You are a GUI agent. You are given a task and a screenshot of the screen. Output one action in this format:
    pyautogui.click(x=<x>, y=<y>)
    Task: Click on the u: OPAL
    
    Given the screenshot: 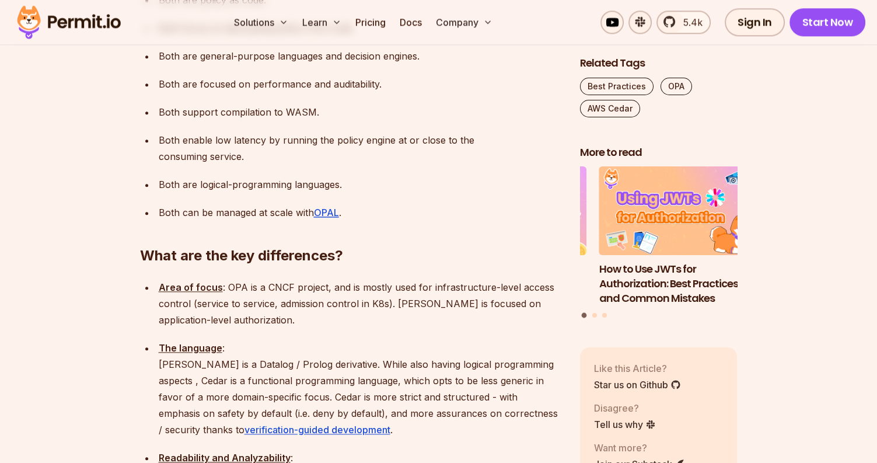 What is the action you would take?
    pyautogui.click(x=326, y=212)
    